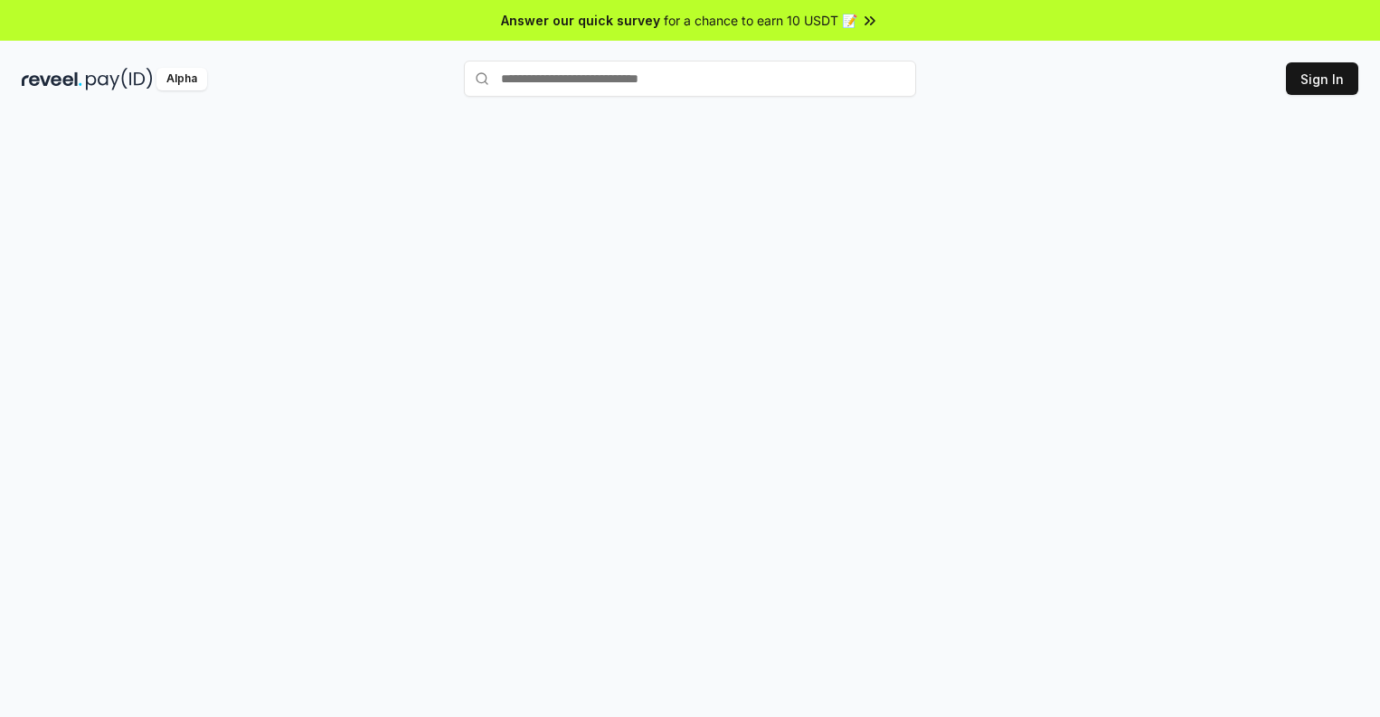  What do you see at coordinates (581, 20) in the screenshot?
I see `span: Answer our quick survey` at bounding box center [581, 20].